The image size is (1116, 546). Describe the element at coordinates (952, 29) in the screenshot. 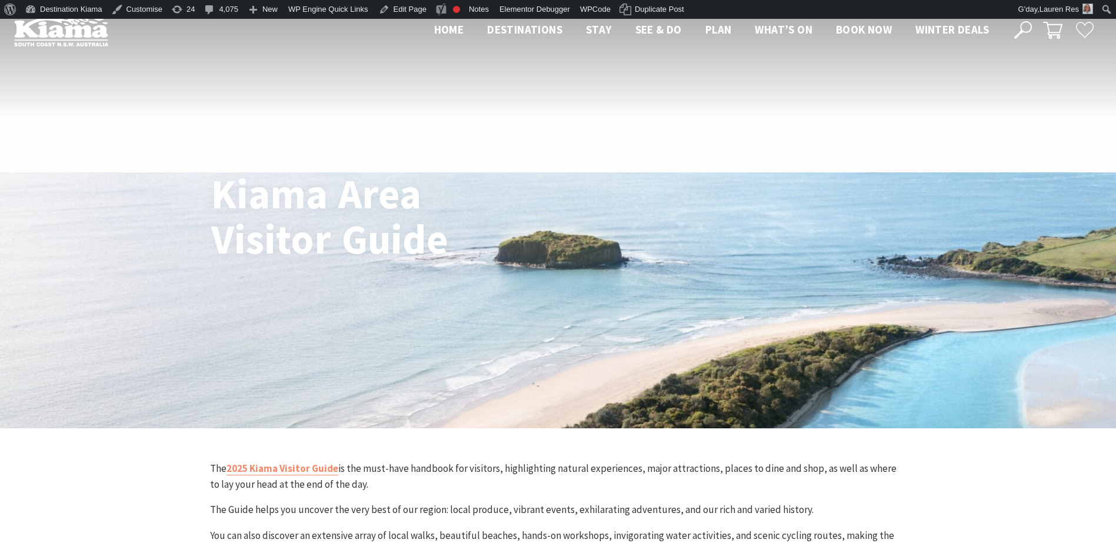

I see `span: Winter Deals` at that location.